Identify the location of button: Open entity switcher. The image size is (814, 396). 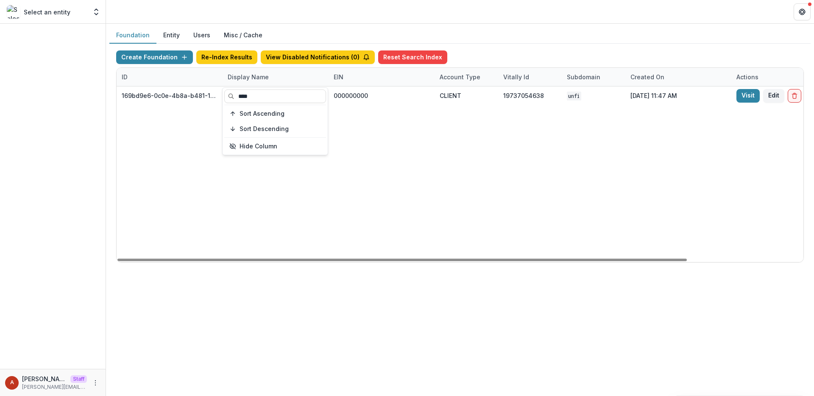
(96, 12).